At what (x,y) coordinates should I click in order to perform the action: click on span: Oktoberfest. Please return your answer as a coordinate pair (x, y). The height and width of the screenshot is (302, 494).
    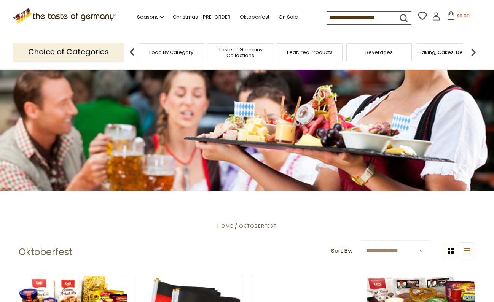
    Looking at the image, I should click on (258, 226).